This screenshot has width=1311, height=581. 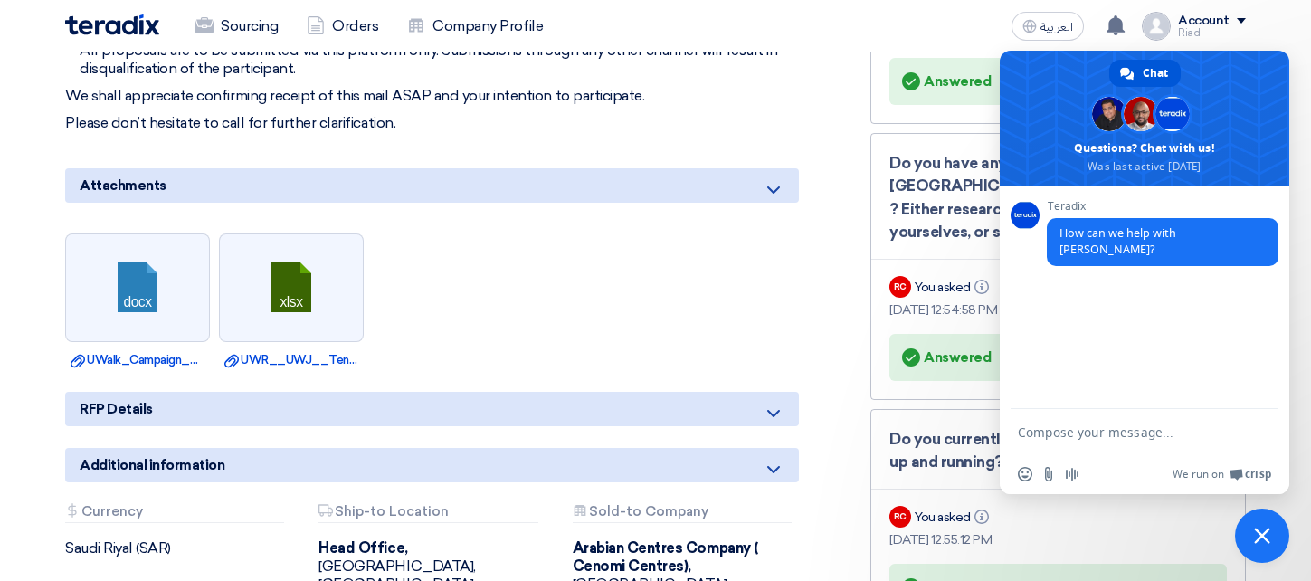 I want to click on img: profile_test.png, so click(x=1156, y=26).